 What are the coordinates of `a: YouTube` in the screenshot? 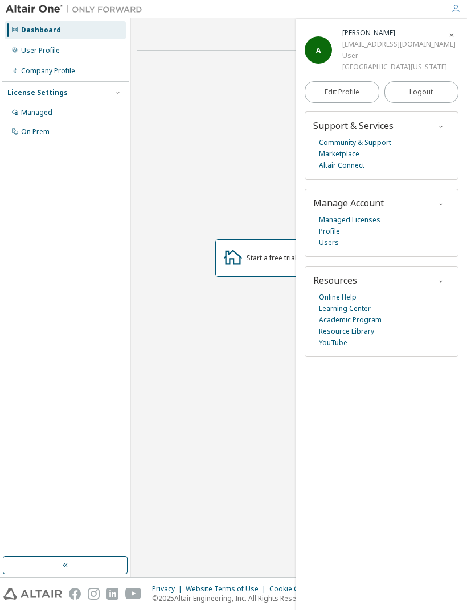 It's located at (333, 343).